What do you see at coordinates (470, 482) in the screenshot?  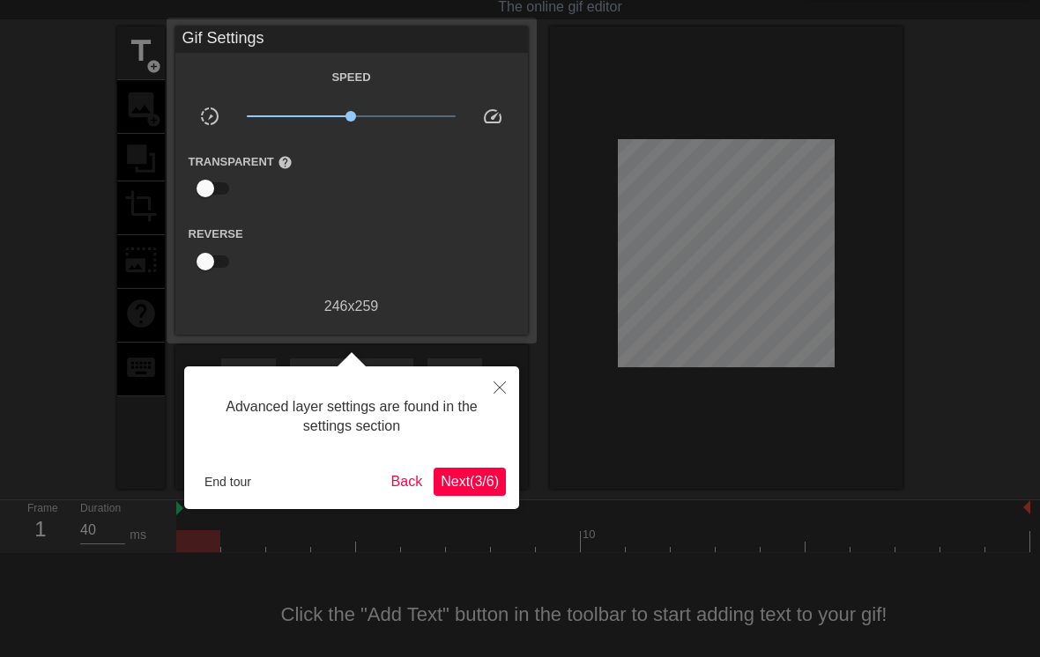 I see `button: Next` at bounding box center [470, 482].